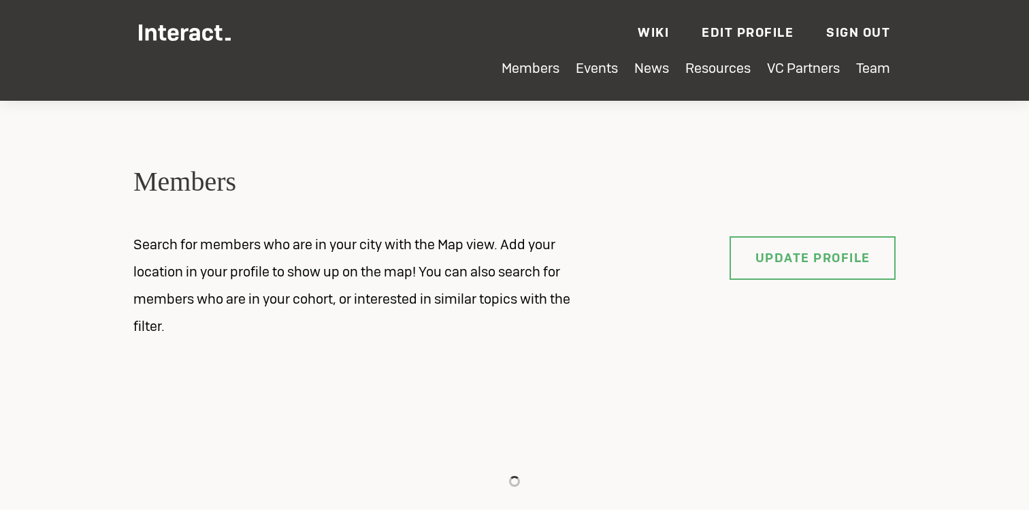 The image size is (1029, 510). I want to click on a: Sign Out, so click(858, 32).